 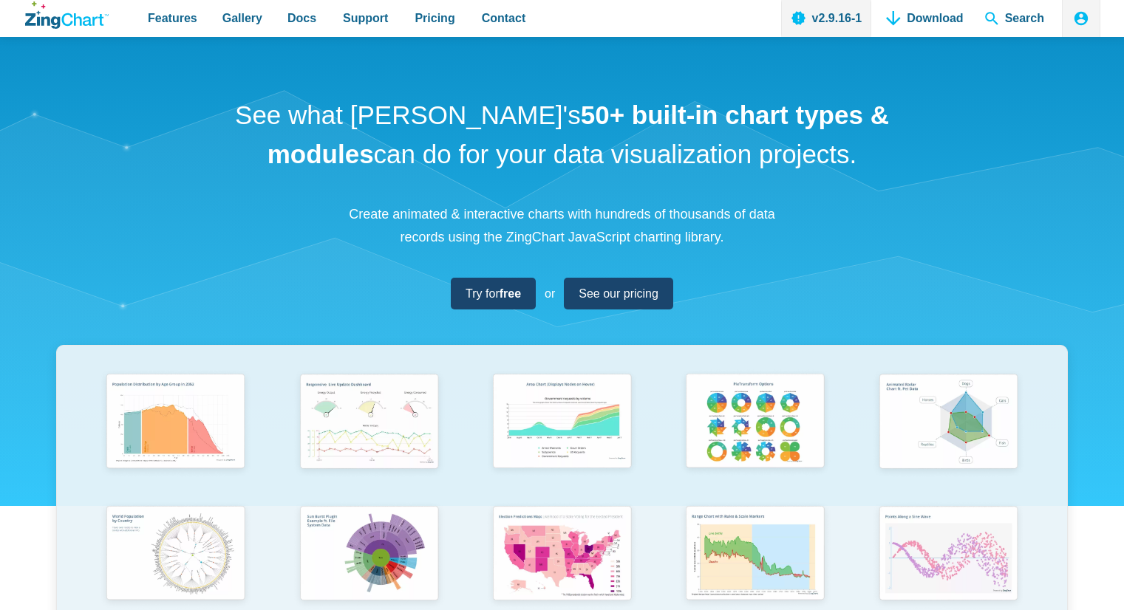 I want to click on a: Animated Radar Chart ft. Pet Data, so click(x=948, y=434).